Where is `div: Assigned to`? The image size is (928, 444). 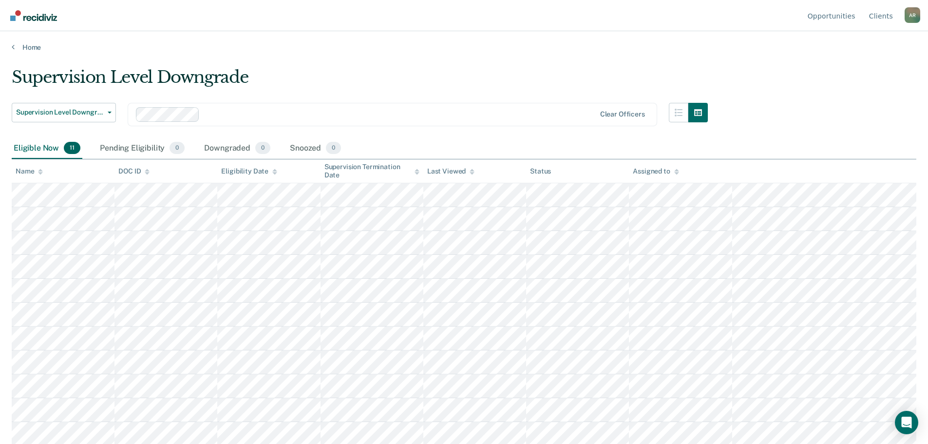
div: Assigned to is located at coordinates (656, 171).